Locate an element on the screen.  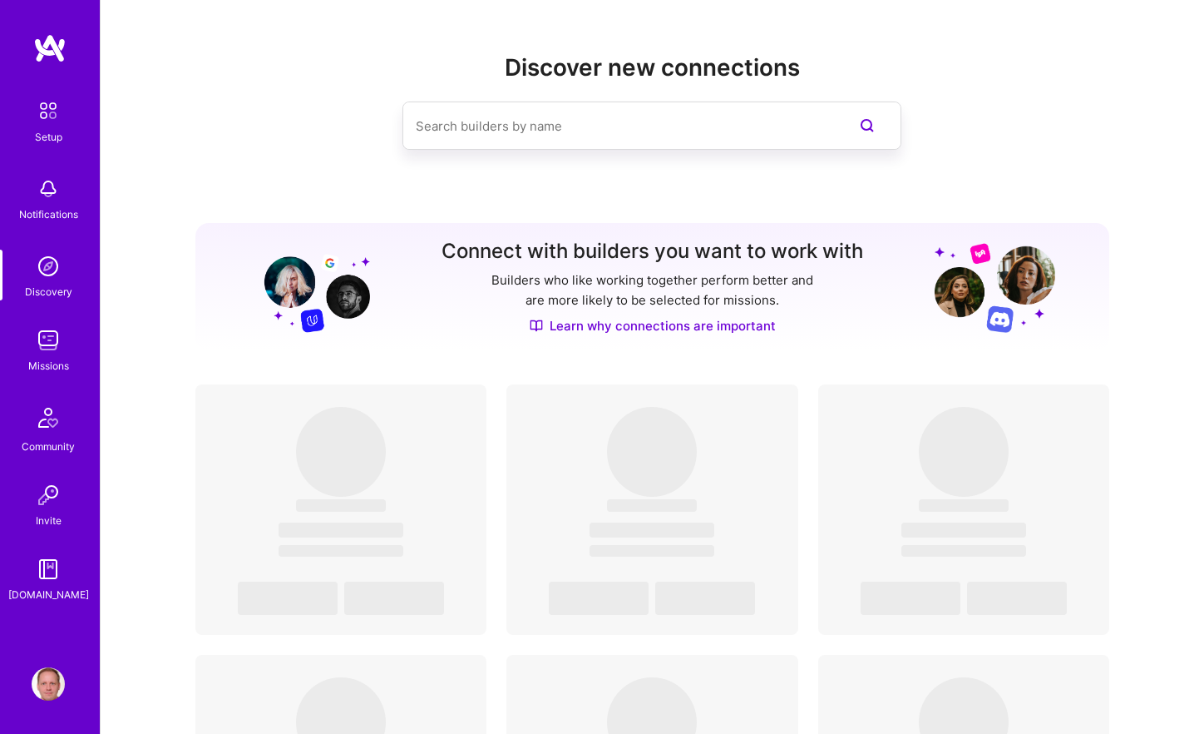
i: icon SearchPurple is located at coordinates (868, 126).